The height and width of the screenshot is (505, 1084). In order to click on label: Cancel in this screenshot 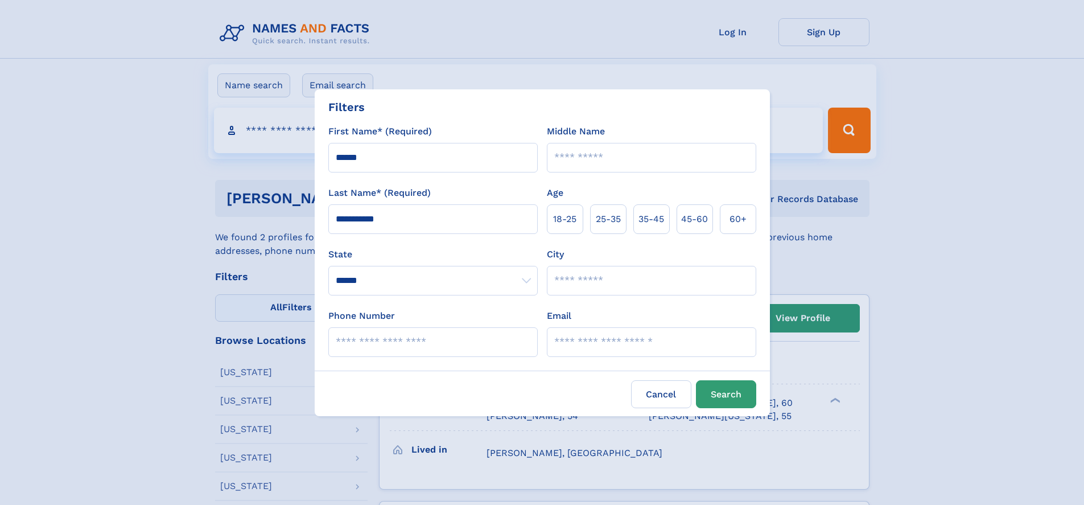, I will do `click(661, 394)`.